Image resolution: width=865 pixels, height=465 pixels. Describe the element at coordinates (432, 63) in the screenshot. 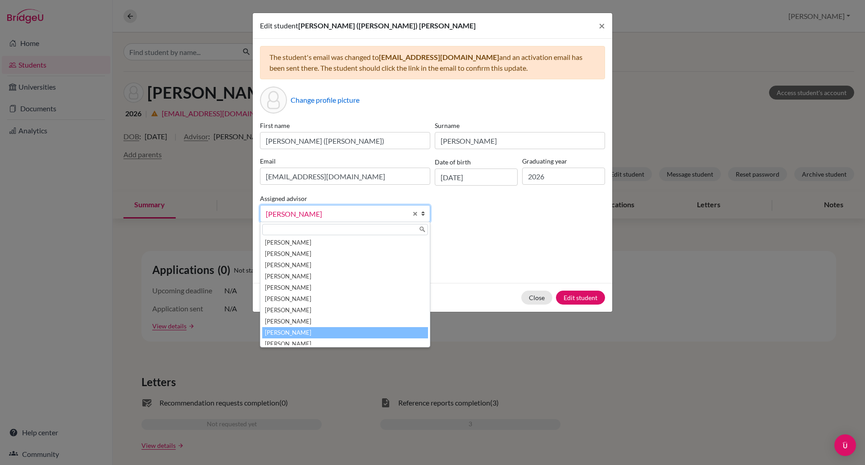

I see `div: The student's email was changed to and an activation email has been sent there. The student shoul...` at that location.